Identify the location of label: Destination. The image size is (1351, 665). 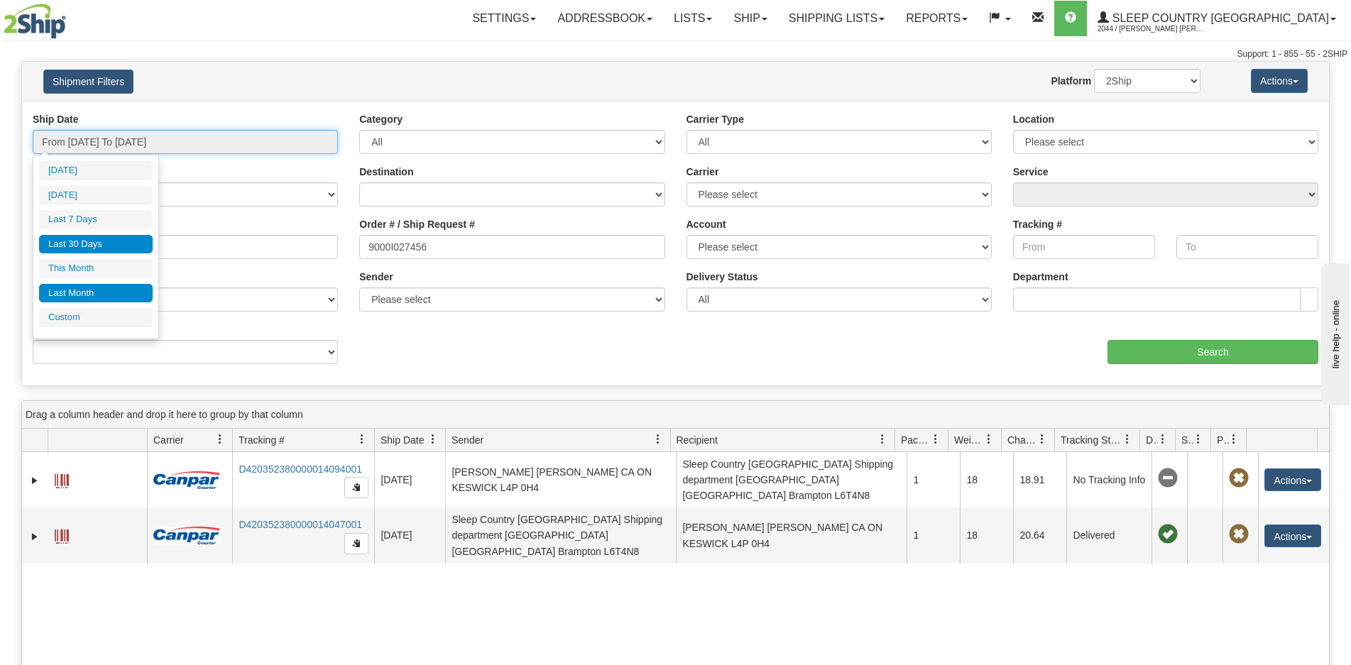
(386, 172).